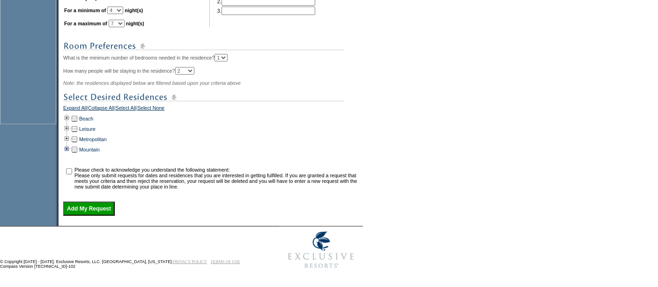 This screenshot has width=658, height=287. What do you see at coordinates (86, 23) in the screenshot?
I see `b: For a maximum of` at bounding box center [86, 23].